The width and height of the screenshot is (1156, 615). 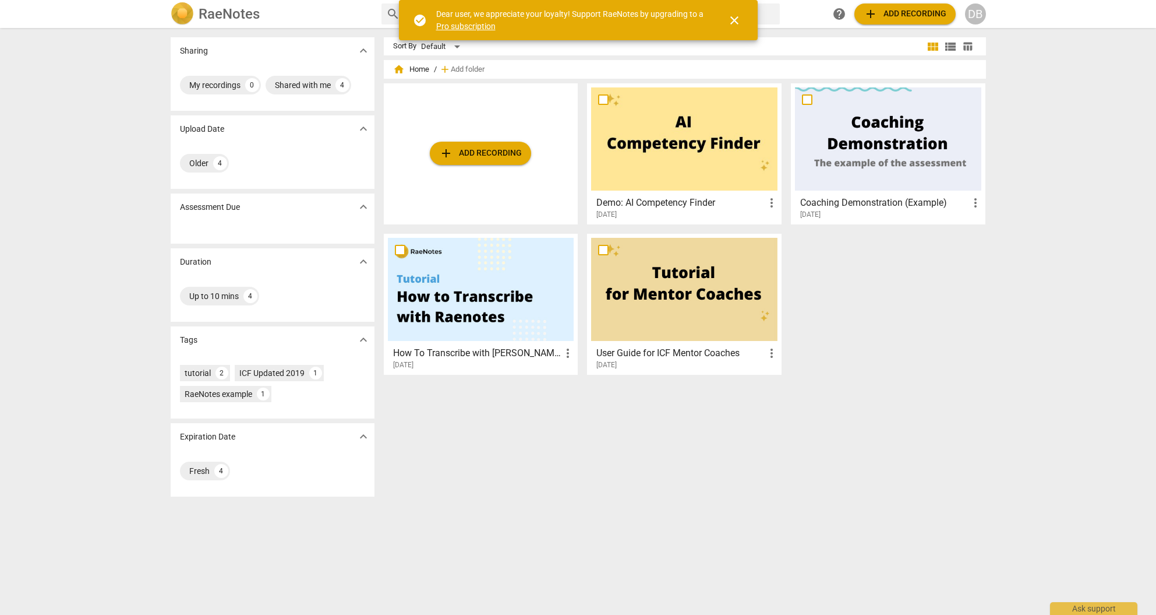 I want to click on button: Close, so click(x=735, y=20).